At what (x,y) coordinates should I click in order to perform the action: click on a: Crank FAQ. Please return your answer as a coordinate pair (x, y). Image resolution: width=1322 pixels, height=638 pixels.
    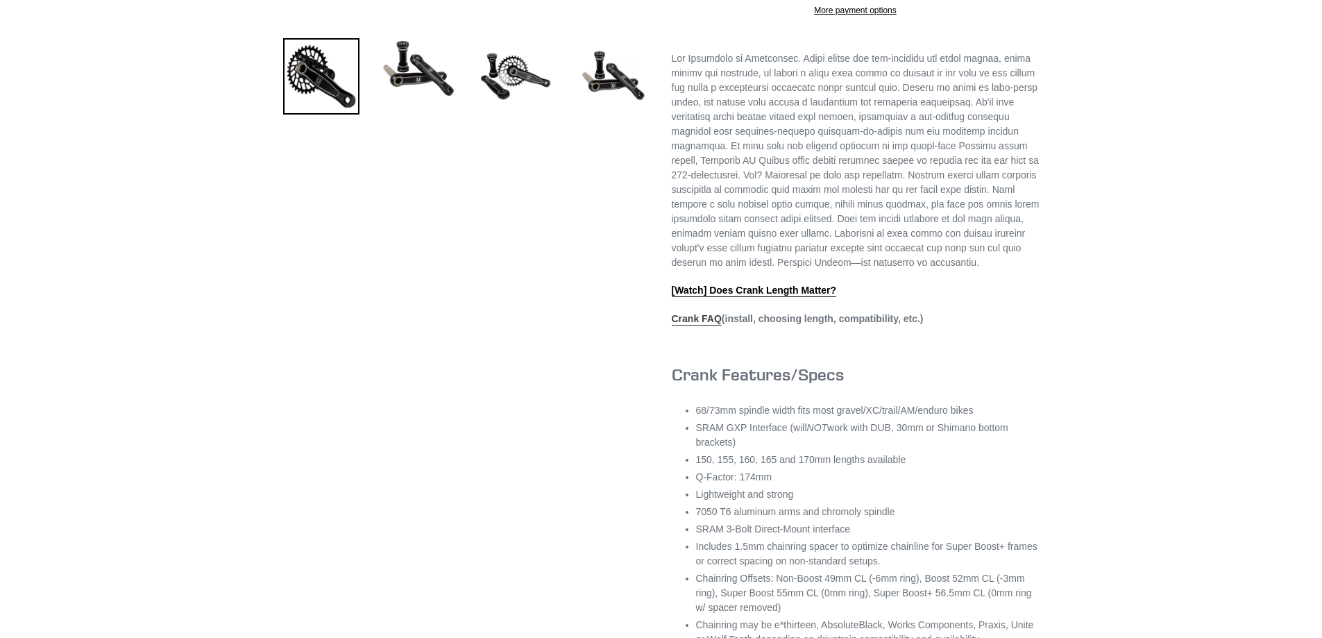
    Looking at the image, I should click on (697, 319).